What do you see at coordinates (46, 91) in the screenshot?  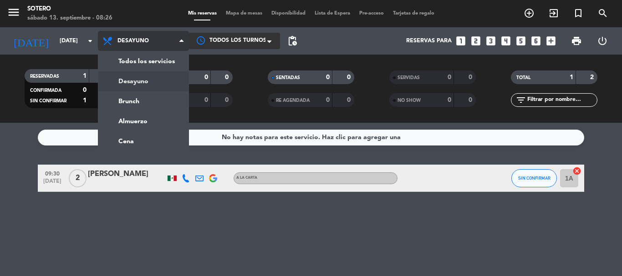 I see `span: CONFIRMADA` at bounding box center [46, 91].